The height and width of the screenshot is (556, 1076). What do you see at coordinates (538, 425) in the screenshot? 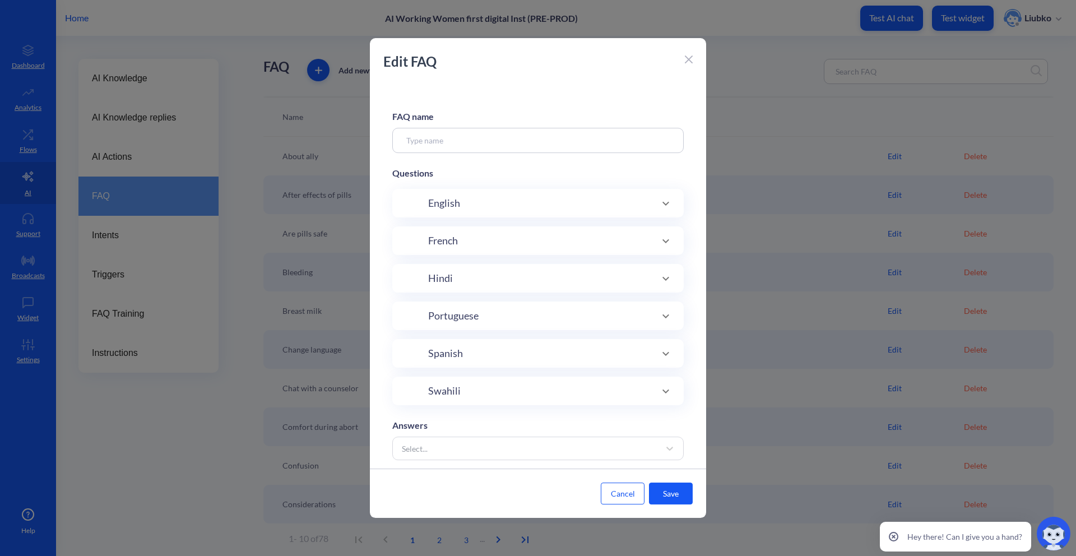
I see `div: Answers` at bounding box center [538, 425].